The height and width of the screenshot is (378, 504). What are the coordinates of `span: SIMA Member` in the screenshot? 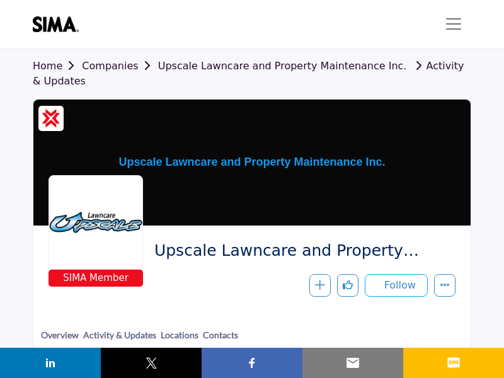 It's located at (96, 278).